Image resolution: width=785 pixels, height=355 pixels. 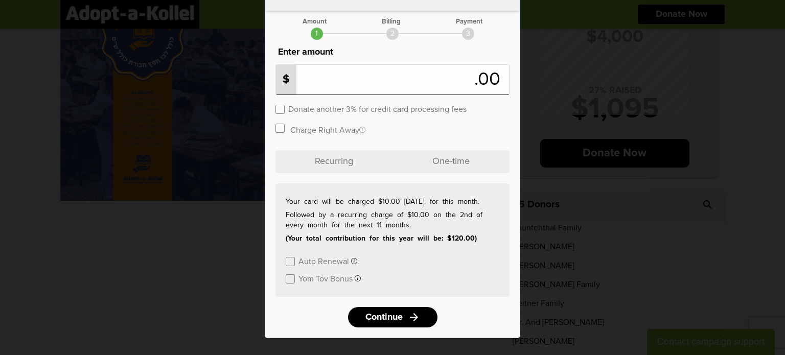 I want to click on div: 2, so click(x=392, y=34).